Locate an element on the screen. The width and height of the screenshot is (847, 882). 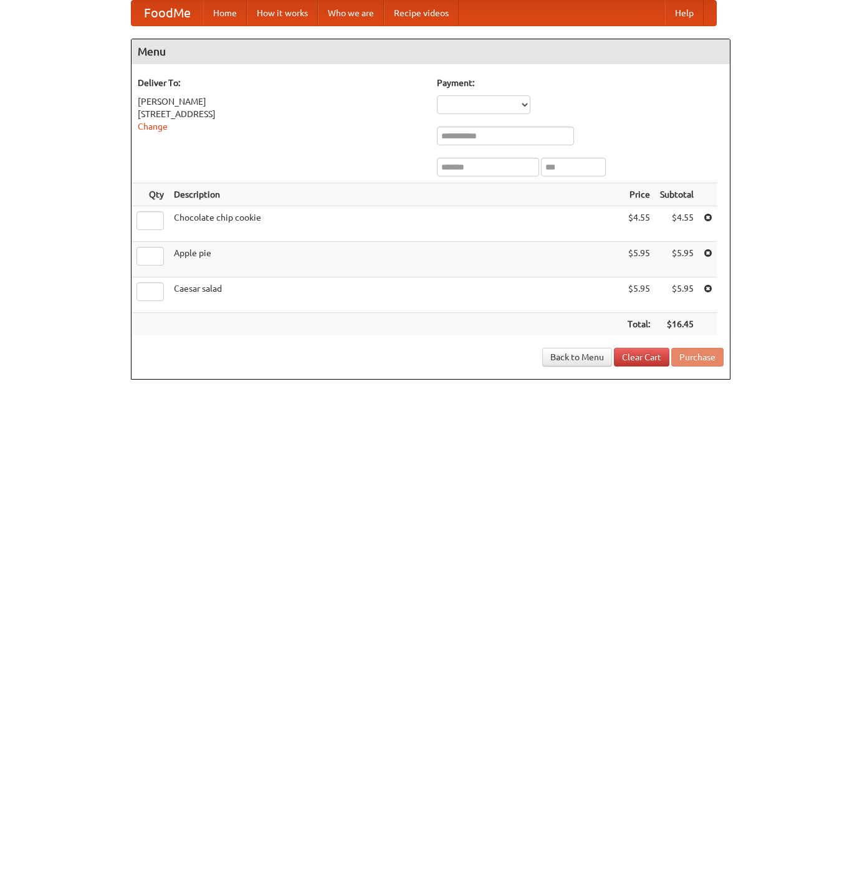
a: Back to Menu is located at coordinates (577, 357).